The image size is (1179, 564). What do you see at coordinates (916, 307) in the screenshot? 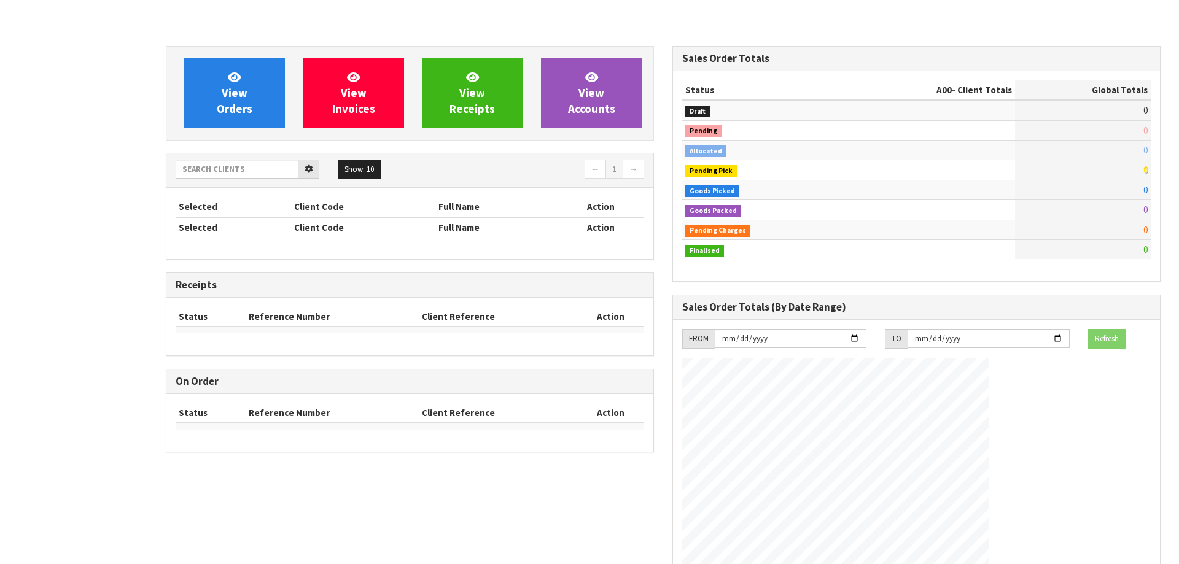
I see `h3: Sales Order Totals (By Date Range)` at bounding box center [916, 307].